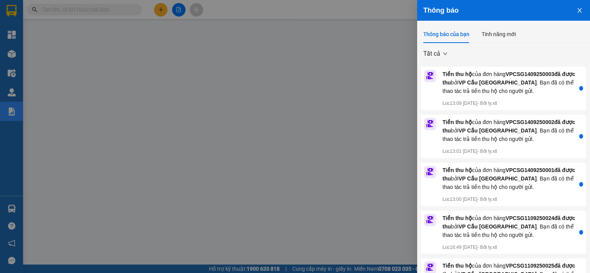 The image size is (590, 273). What do you see at coordinates (509, 78) in the screenshot?
I see `span: VPCSG1409250003 đã được thu` at bounding box center [509, 78].